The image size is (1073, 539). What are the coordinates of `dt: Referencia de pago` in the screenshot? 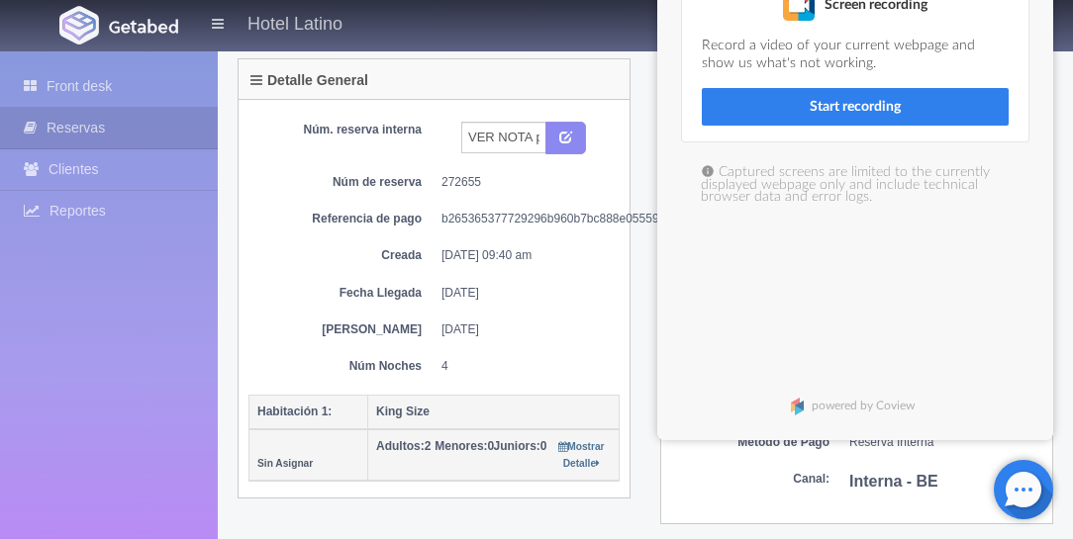 It's located at (342, 219).